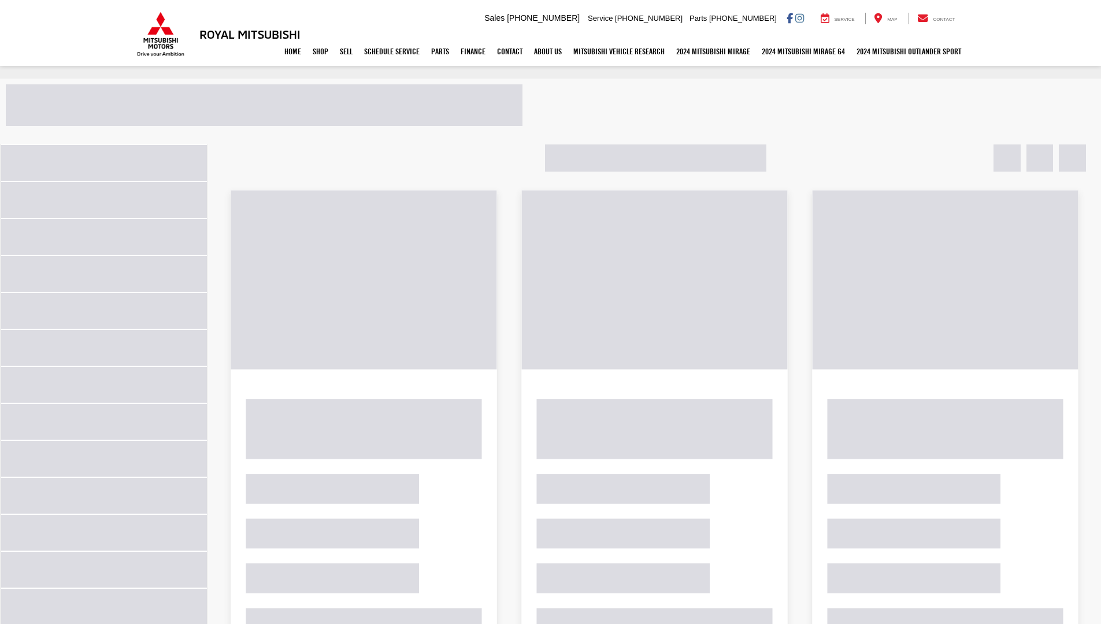 This screenshot has width=1101, height=624. I want to click on a: Schedule Service: Opens in a new tab, so click(392, 51).